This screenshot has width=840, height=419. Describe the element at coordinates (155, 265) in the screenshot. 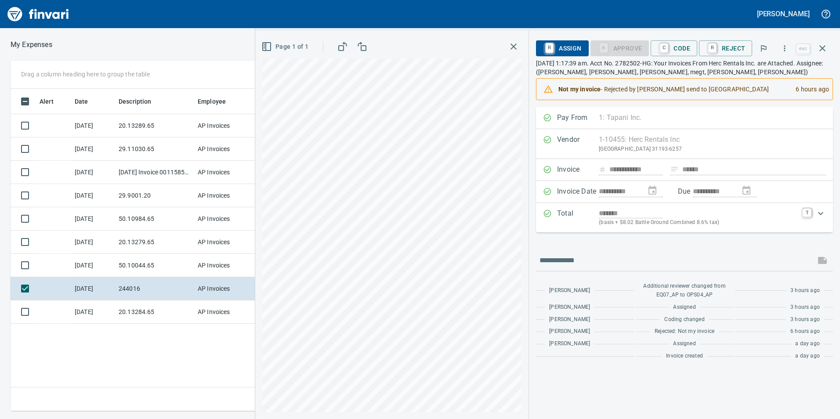

I see `td: 50.10044.65` at that location.